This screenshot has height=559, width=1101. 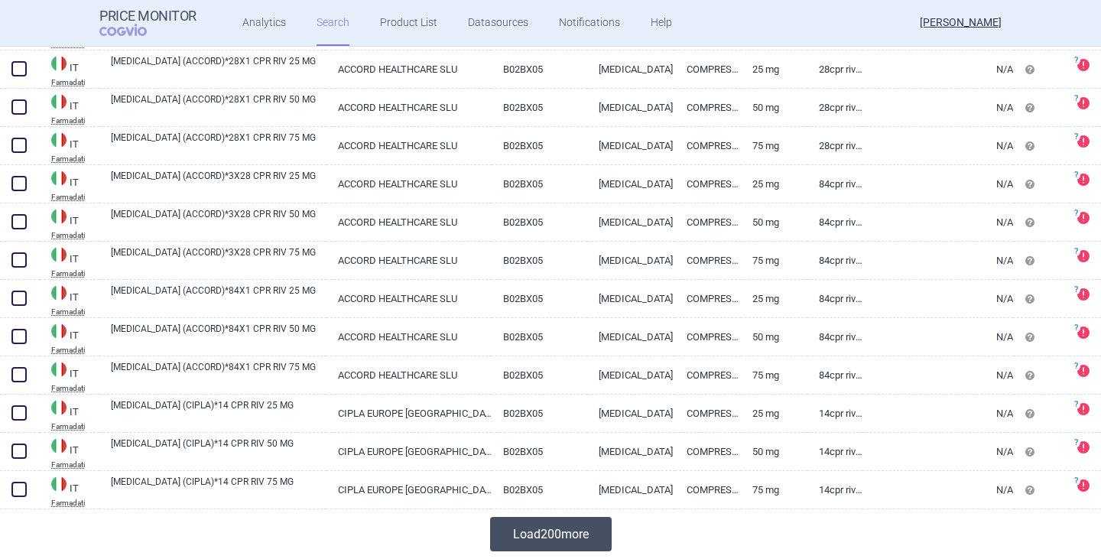 What do you see at coordinates (148, 16) in the screenshot?
I see `strong: Price Monitor` at bounding box center [148, 16].